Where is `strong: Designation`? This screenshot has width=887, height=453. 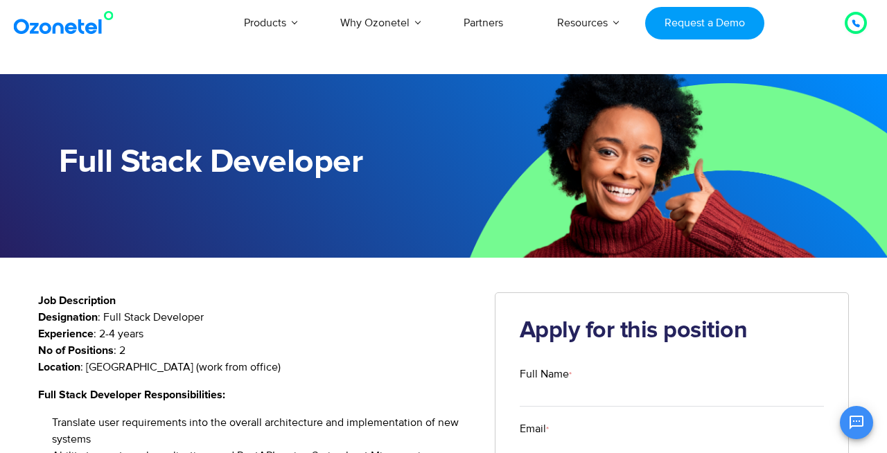
strong: Designation is located at coordinates (68, 317).